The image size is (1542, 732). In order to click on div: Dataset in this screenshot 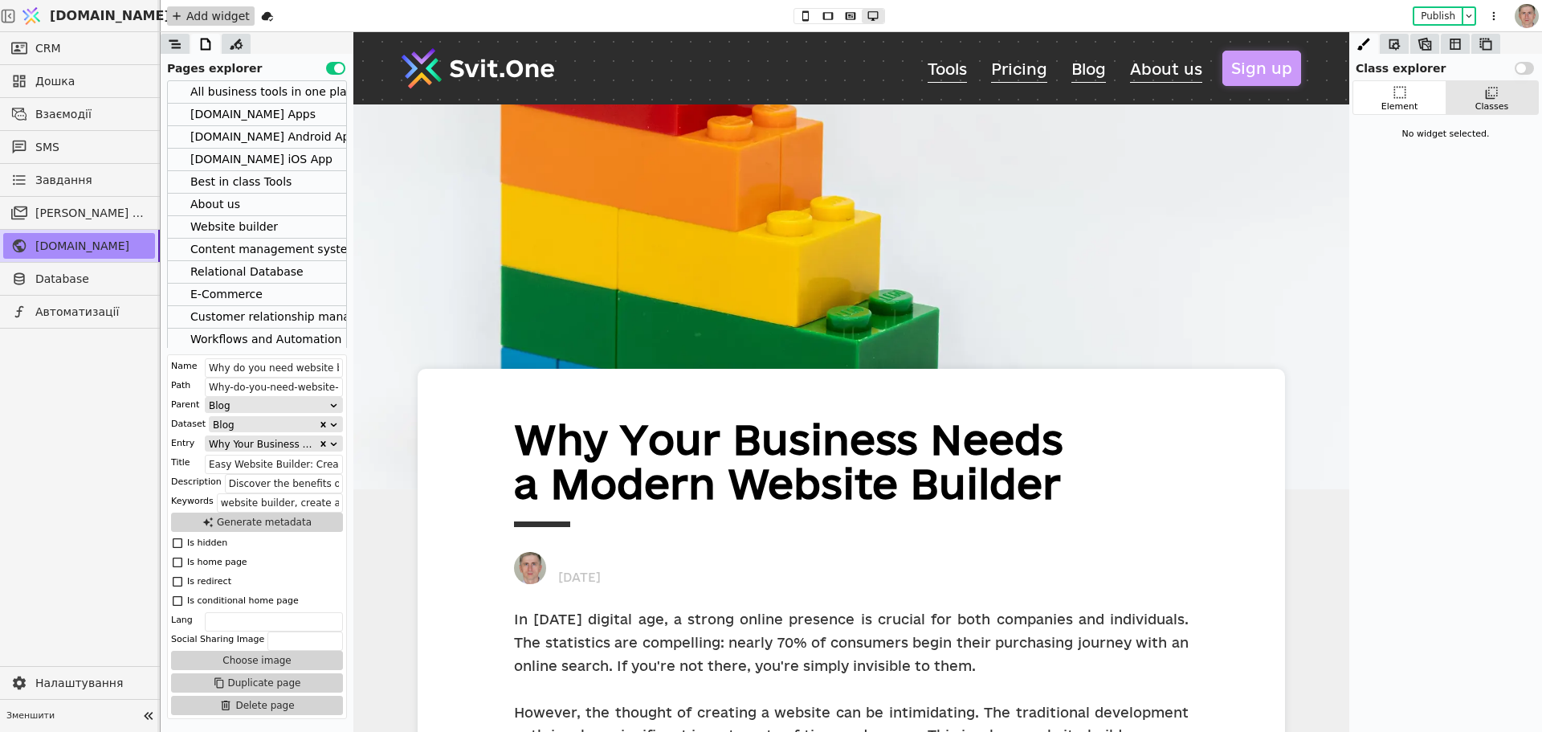, I will do `click(188, 424)`.